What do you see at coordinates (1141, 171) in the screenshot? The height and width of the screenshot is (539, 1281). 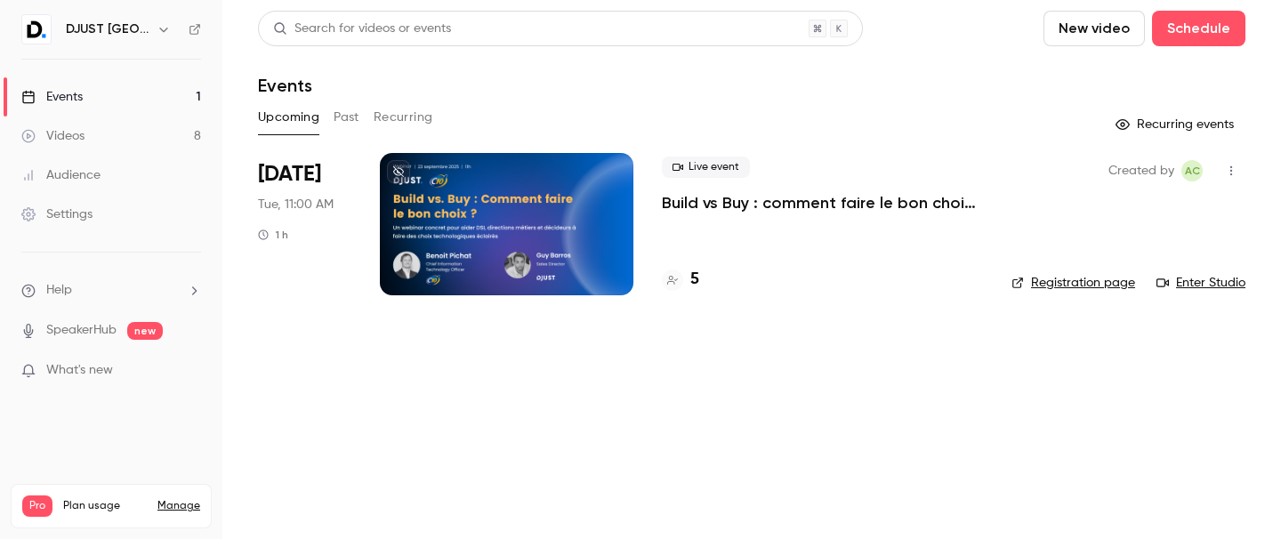 I see `span: Created by` at bounding box center [1141, 171].